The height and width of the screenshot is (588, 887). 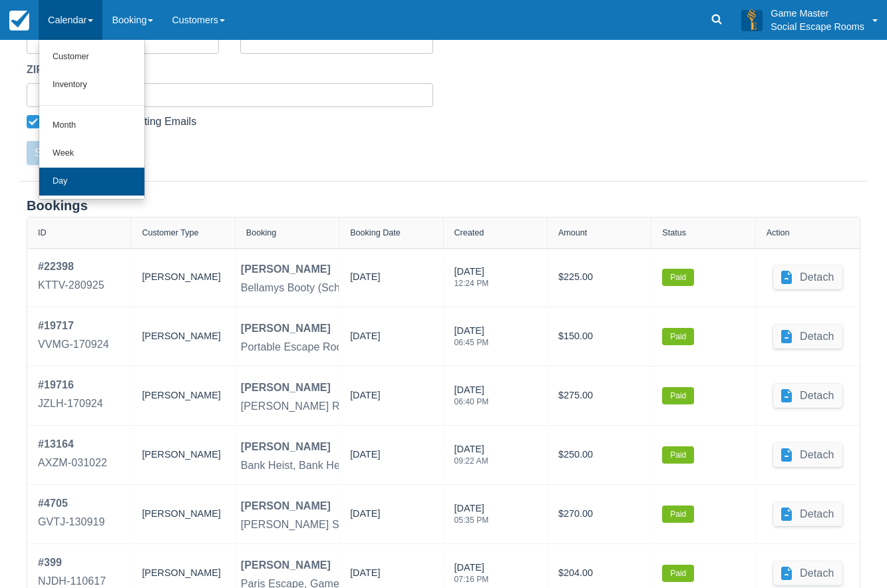 What do you see at coordinates (71, 523) in the screenshot?
I see `div: GVTJ-130919` at bounding box center [71, 523].